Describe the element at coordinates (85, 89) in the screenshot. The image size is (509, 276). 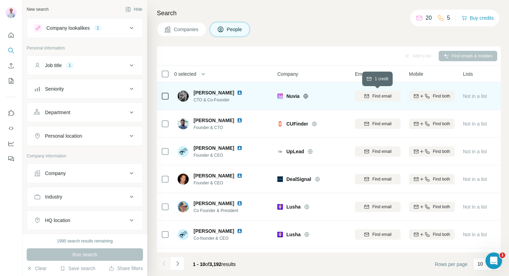
I see `button: Seniority` at that location.